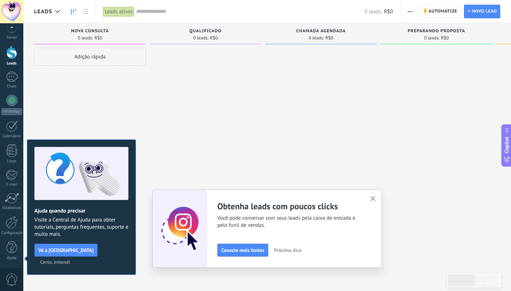  Describe the element at coordinates (12, 86) in the screenshot. I see `div: Chats` at that location.